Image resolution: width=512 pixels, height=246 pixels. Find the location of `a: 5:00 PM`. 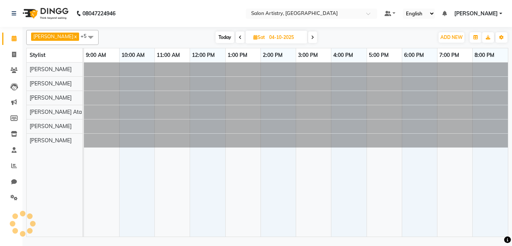

a: 5:00 PM is located at coordinates (378, 55).